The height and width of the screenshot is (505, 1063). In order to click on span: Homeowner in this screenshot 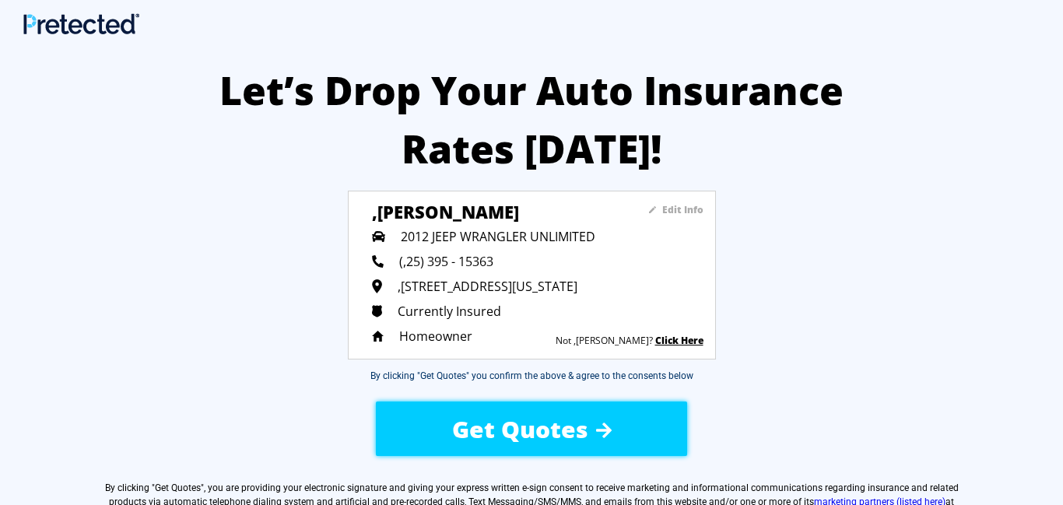, I will do `click(436, 336)`.